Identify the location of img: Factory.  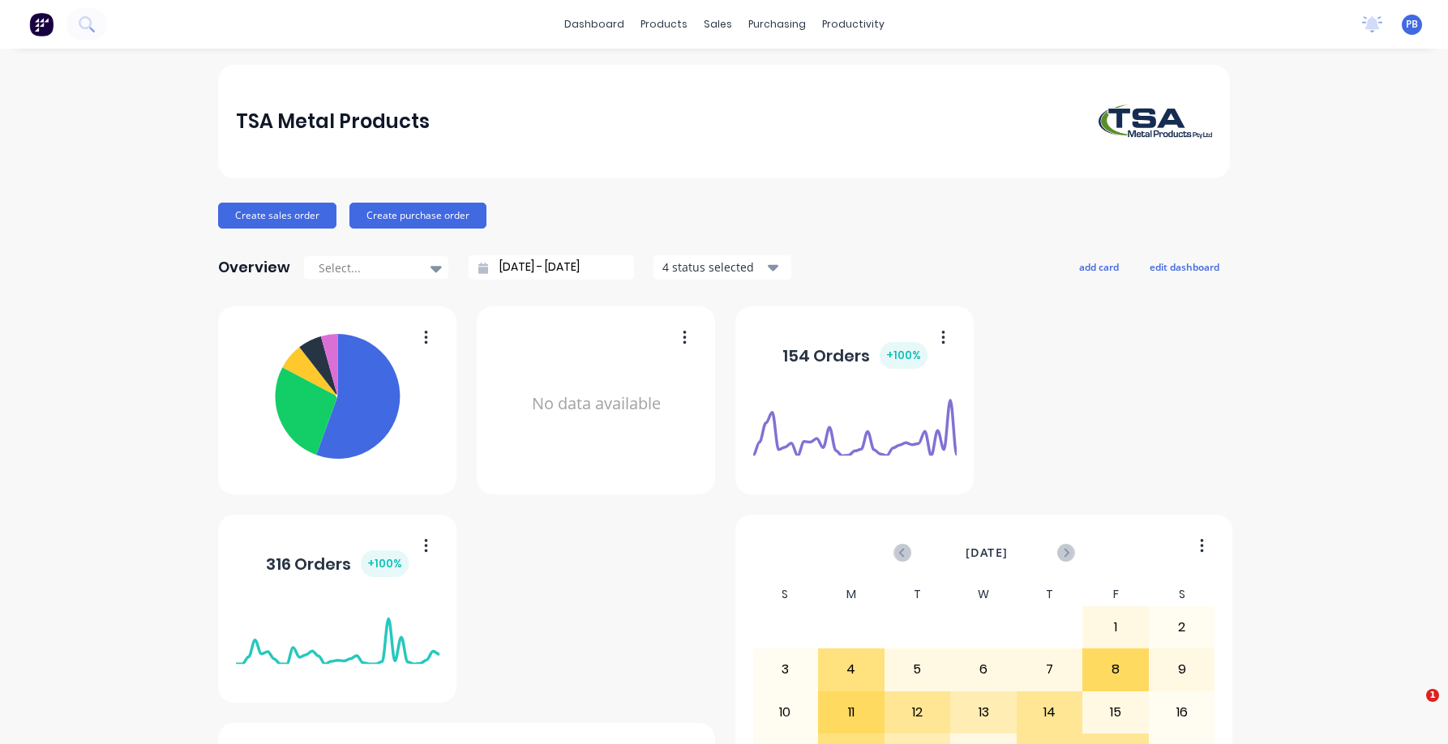
(41, 24).